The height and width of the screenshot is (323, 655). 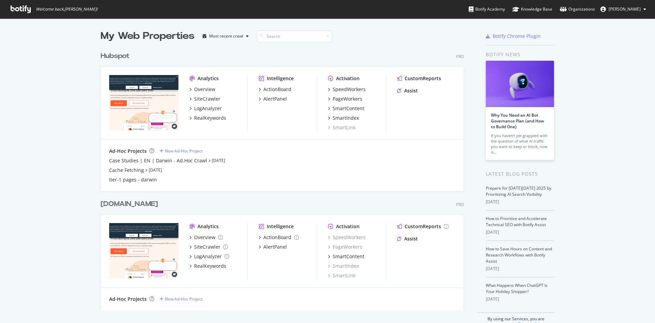 What do you see at coordinates (519, 255) in the screenshot?
I see `a: How to Save Hours on Content and Research Workflows with Botify Assist` at bounding box center [519, 255].